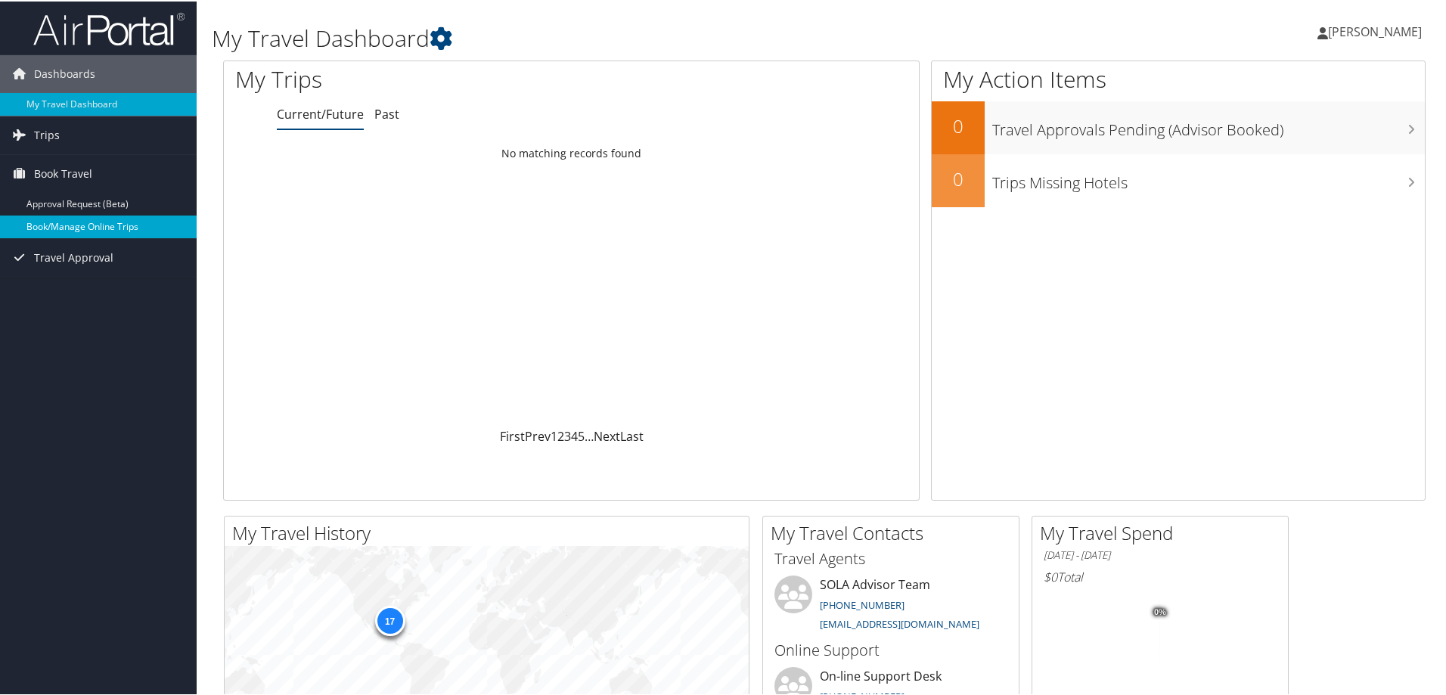  Describe the element at coordinates (320, 113) in the screenshot. I see `a: Current/Future` at that location.